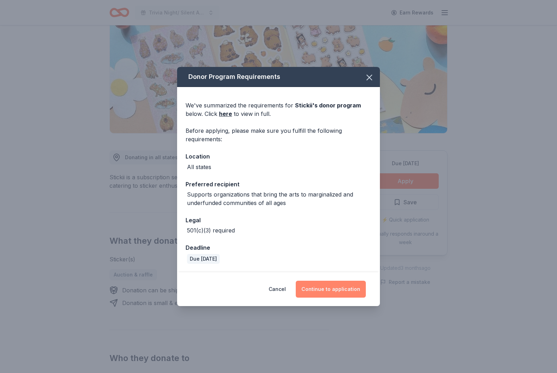 The height and width of the screenshot is (373, 557). I want to click on div: Before applying, please make sure you fulfill the following requirements:, so click(279, 135).